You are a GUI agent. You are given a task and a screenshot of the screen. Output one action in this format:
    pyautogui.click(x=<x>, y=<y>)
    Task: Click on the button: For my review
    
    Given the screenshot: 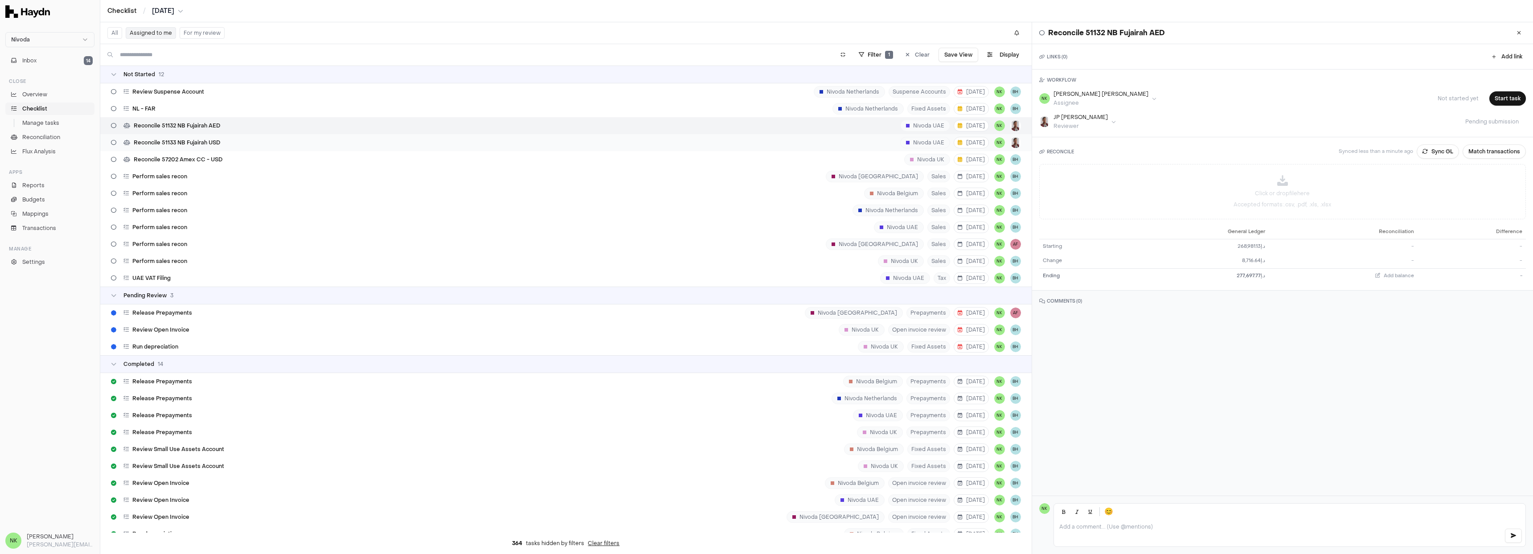 What is the action you would take?
    pyautogui.click(x=202, y=33)
    